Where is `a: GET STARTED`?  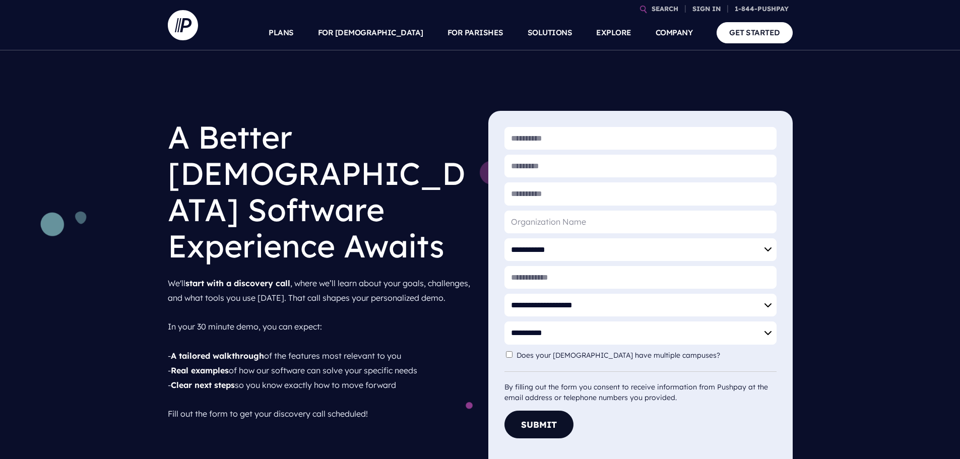
a: GET STARTED is located at coordinates (754, 32).